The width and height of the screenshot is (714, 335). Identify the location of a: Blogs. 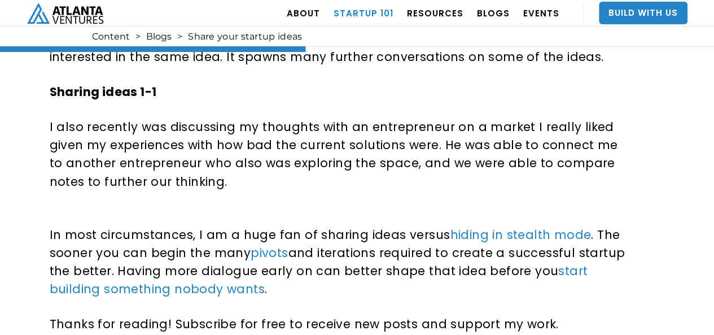
(159, 37).